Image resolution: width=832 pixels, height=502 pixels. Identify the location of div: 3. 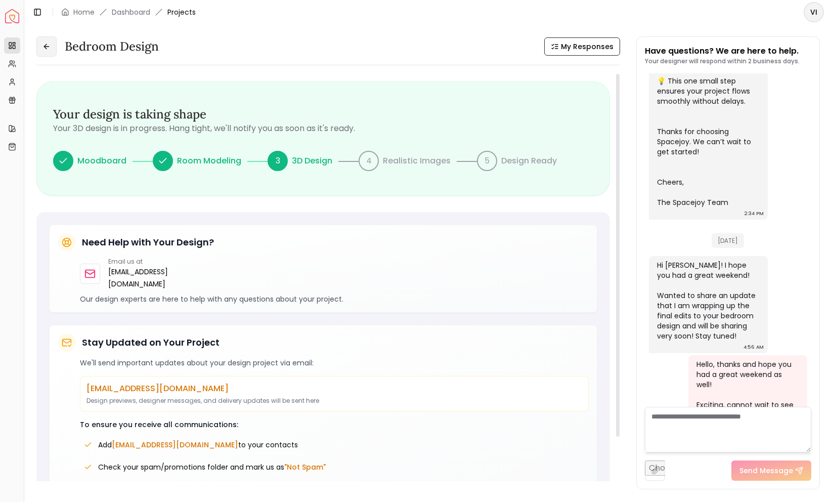
(278, 161).